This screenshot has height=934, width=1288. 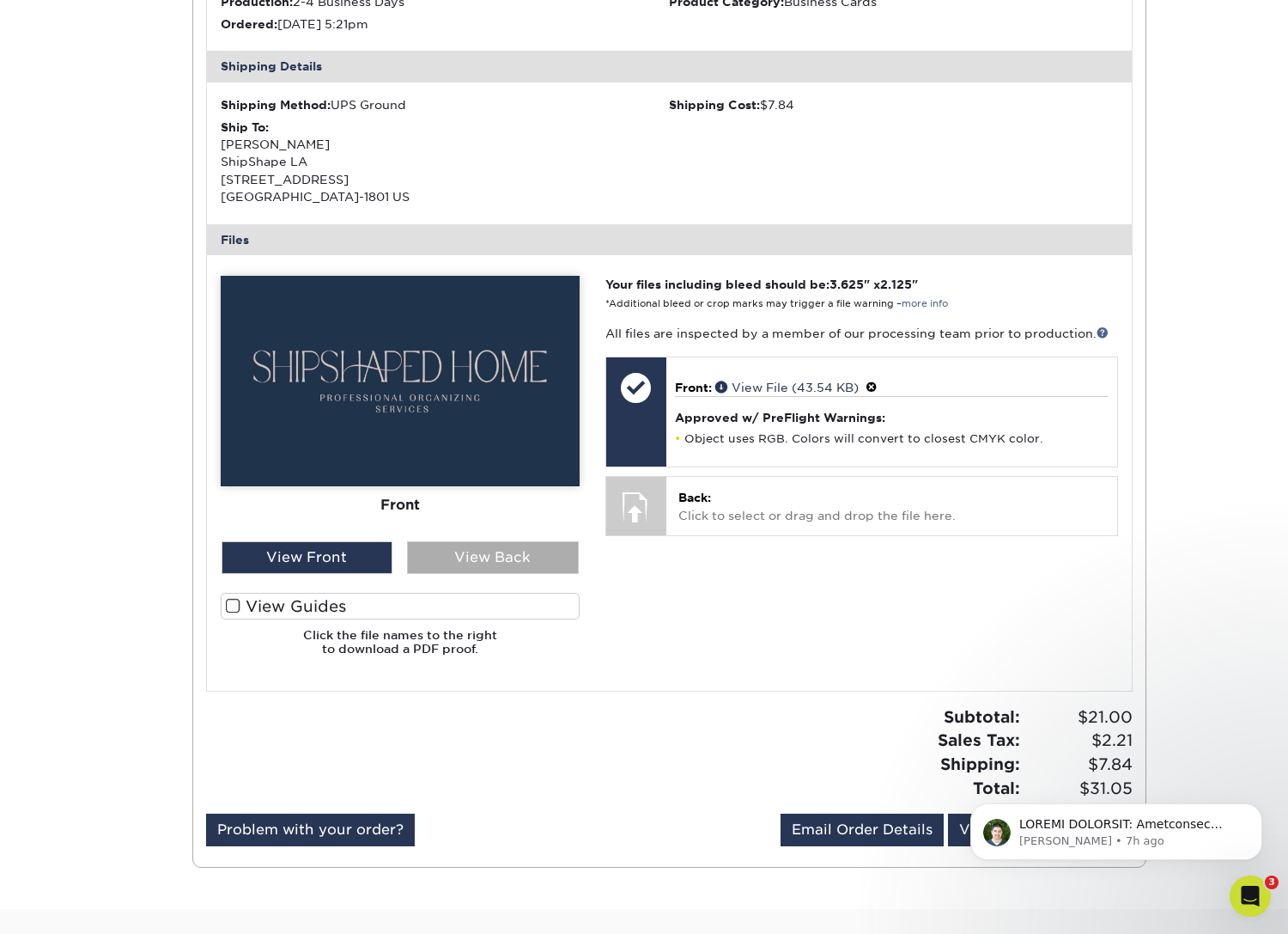 What do you see at coordinates (981, 716) in the screenshot?
I see `strong: Subtotal:` at bounding box center [981, 716].